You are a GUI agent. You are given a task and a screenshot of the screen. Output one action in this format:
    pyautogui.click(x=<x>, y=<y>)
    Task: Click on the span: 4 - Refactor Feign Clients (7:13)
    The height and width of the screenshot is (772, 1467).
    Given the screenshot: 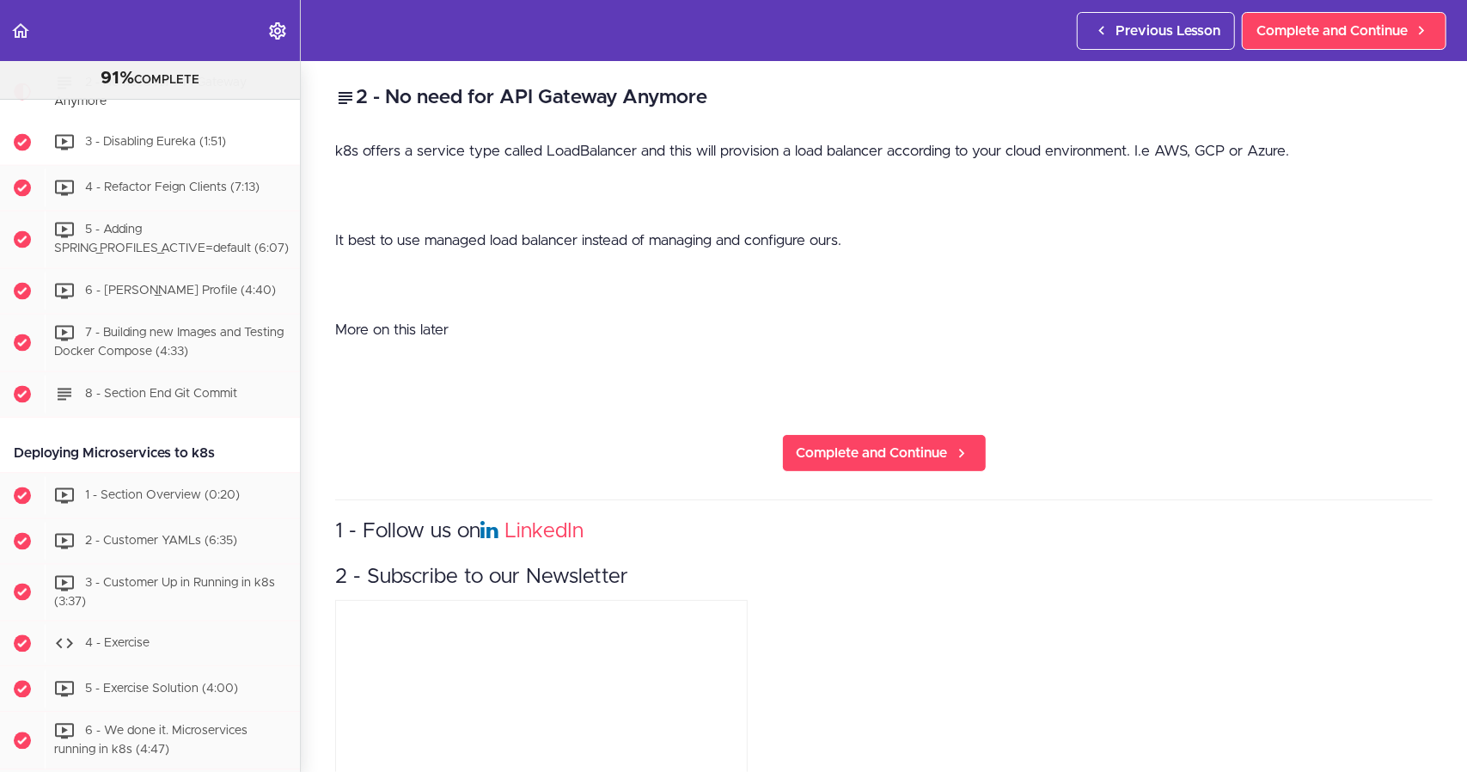 What is the action you would take?
    pyautogui.click(x=172, y=188)
    